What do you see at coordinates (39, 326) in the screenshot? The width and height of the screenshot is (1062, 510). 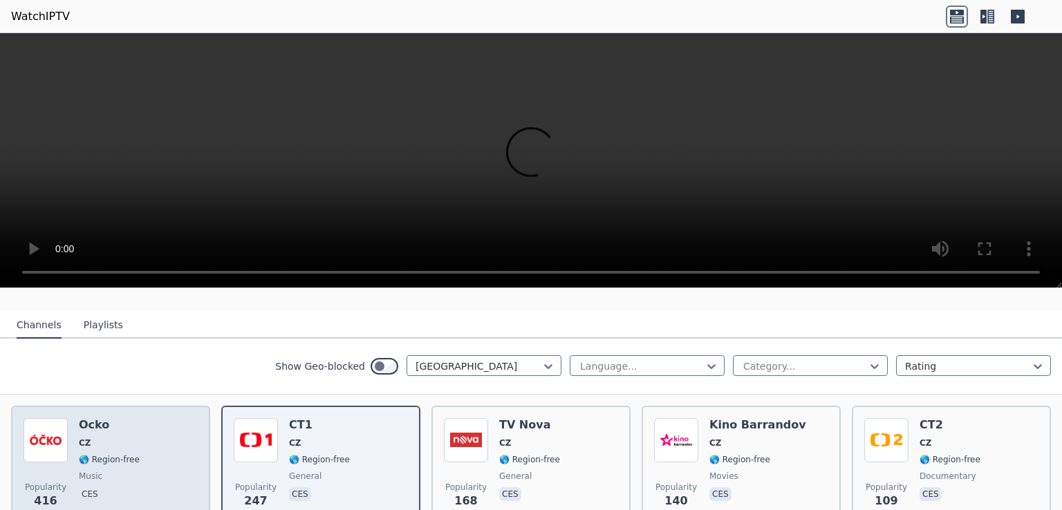 I see `button: Channels` at bounding box center [39, 326].